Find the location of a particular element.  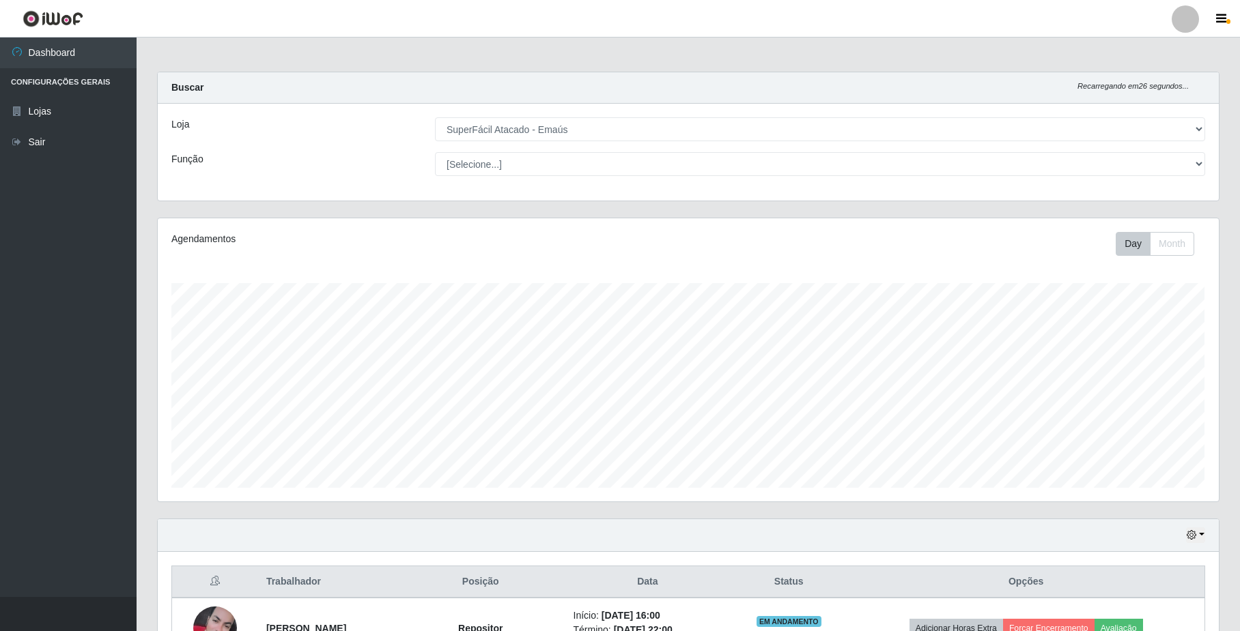

button: Day is located at coordinates (1133, 244).